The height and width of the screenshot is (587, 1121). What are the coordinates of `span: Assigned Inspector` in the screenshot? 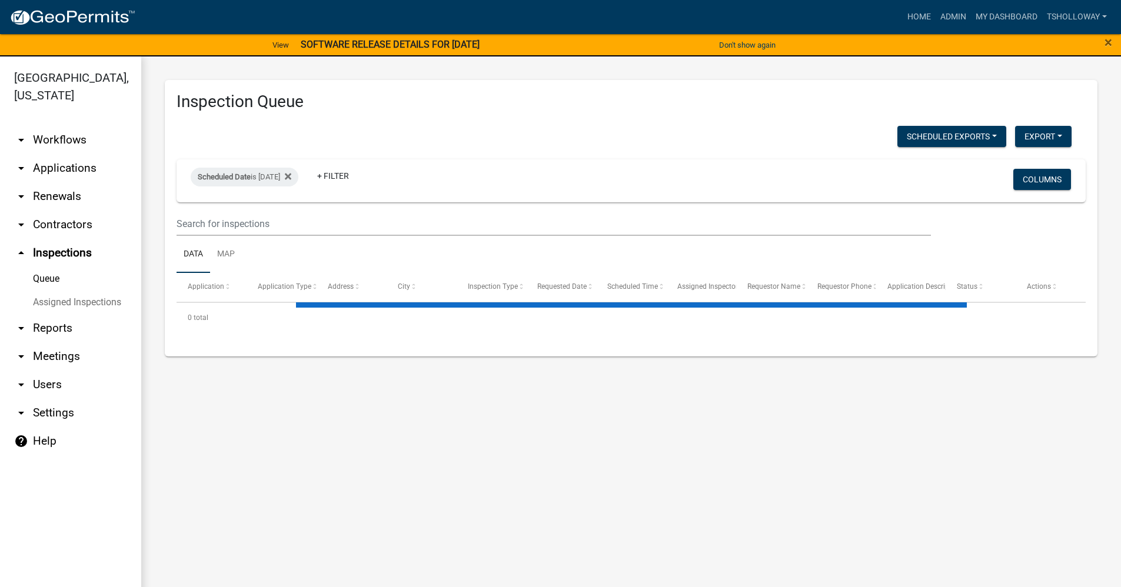 It's located at (707, 287).